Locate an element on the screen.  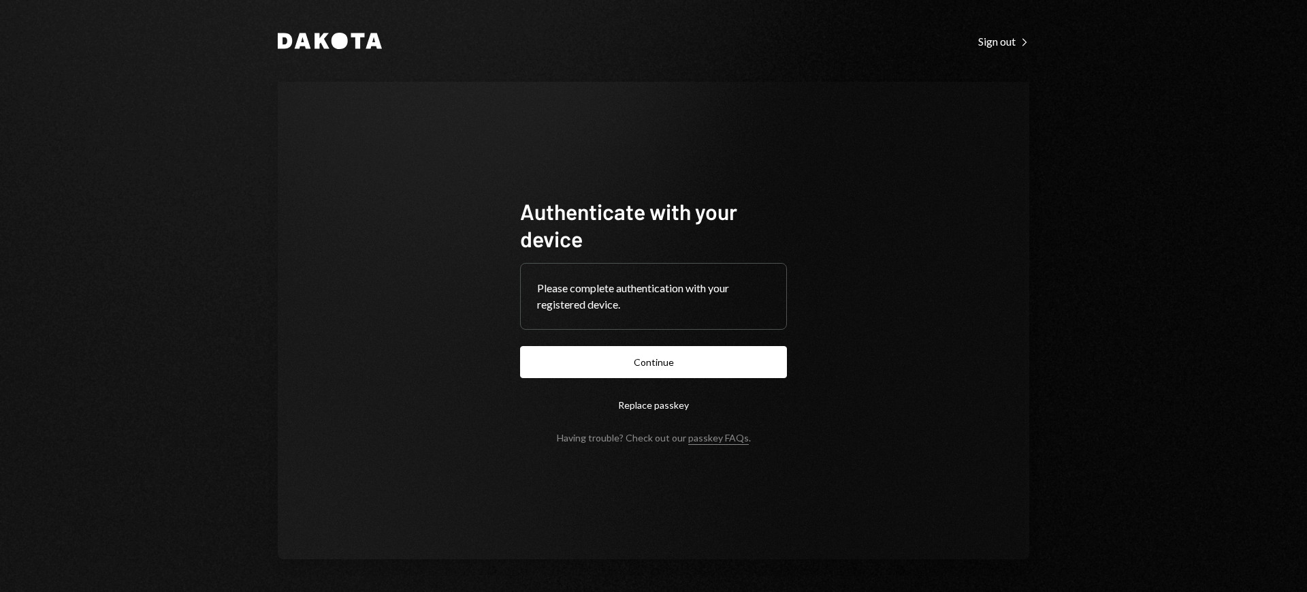
button: Replace passkey is located at coordinates (653, 404).